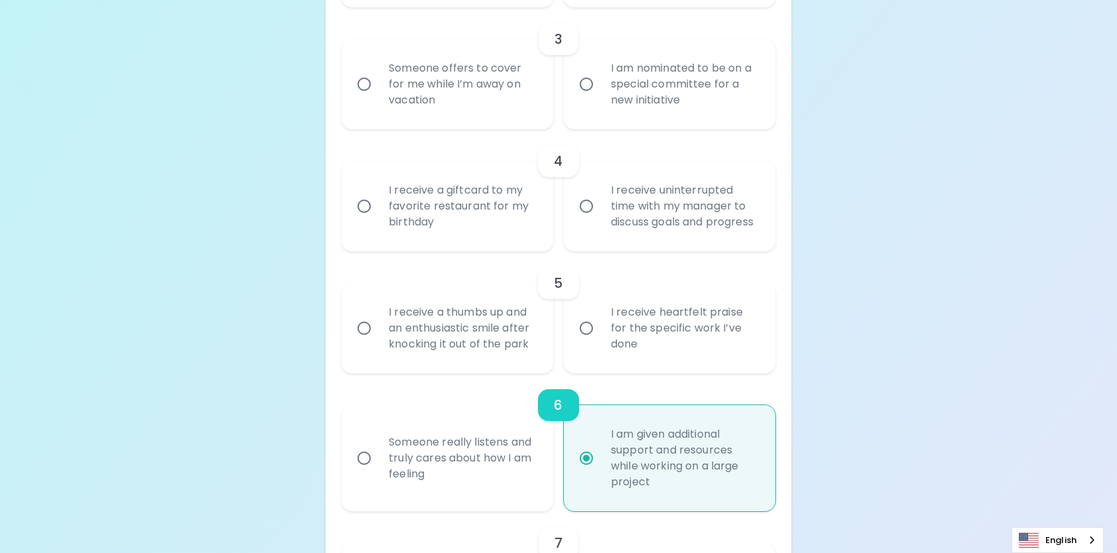 The width and height of the screenshot is (1117, 553). Describe the element at coordinates (462, 206) in the screenshot. I see `div: I receive a giftcard to my favorite restaurant for my birthday` at that location.